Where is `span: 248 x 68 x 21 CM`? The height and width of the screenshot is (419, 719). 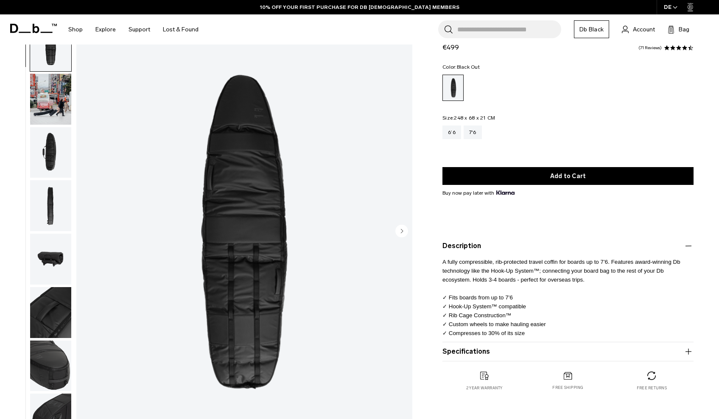 span: 248 x 68 x 21 CM is located at coordinates (474, 118).